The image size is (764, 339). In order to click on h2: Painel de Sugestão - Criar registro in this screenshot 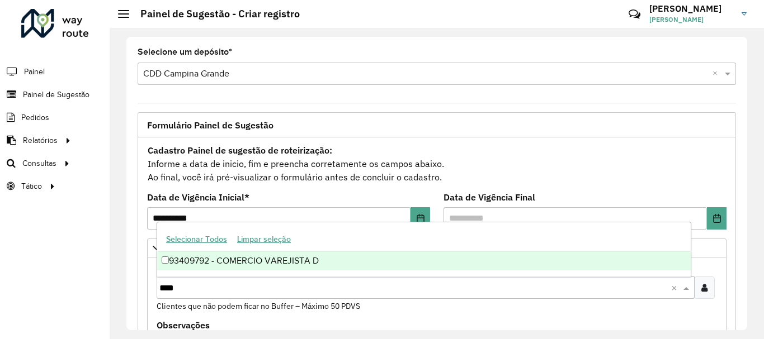, I will do `click(214, 14)`.